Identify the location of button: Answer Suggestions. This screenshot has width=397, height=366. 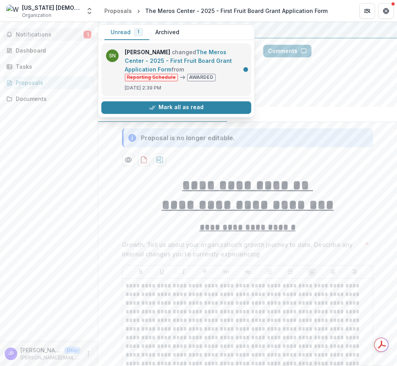
(353, 51).